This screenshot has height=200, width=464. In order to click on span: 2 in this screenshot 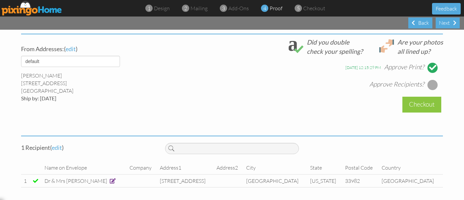, I will do `click(186, 8)`.